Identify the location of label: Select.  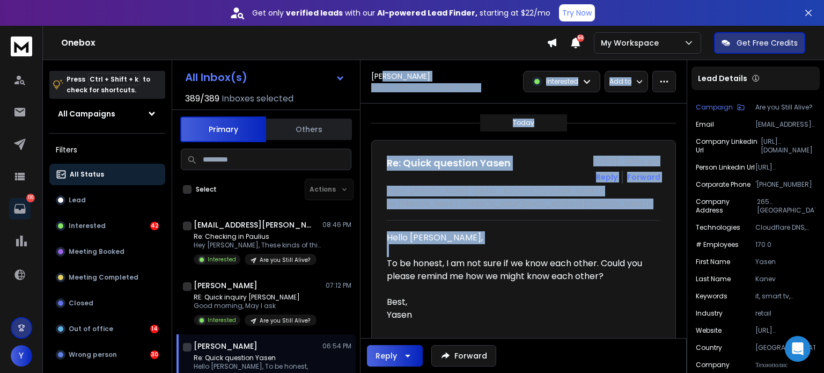
(206, 189).